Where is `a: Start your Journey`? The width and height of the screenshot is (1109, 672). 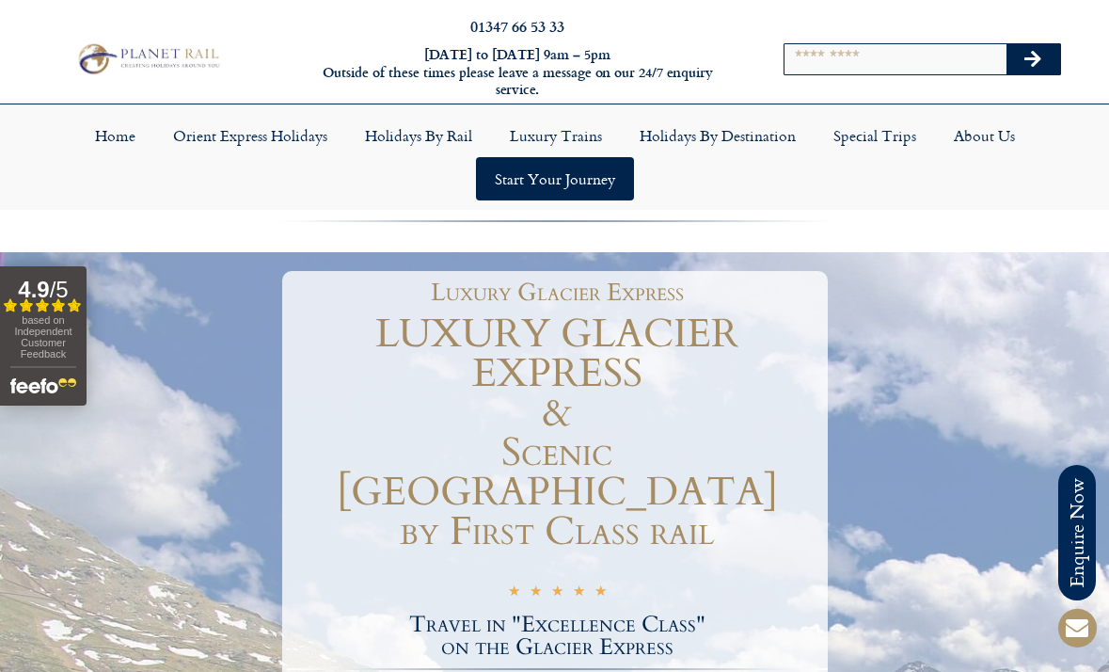 a: Start your Journey is located at coordinates (555, 179).